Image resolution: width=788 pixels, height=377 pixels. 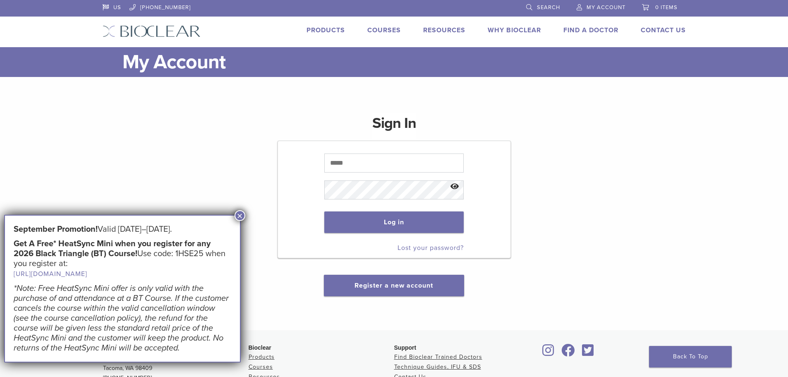 What do you see at coordinates (404, 62) in the screenshot?
I see `h1: My Account` at bounding box center [404, 62].